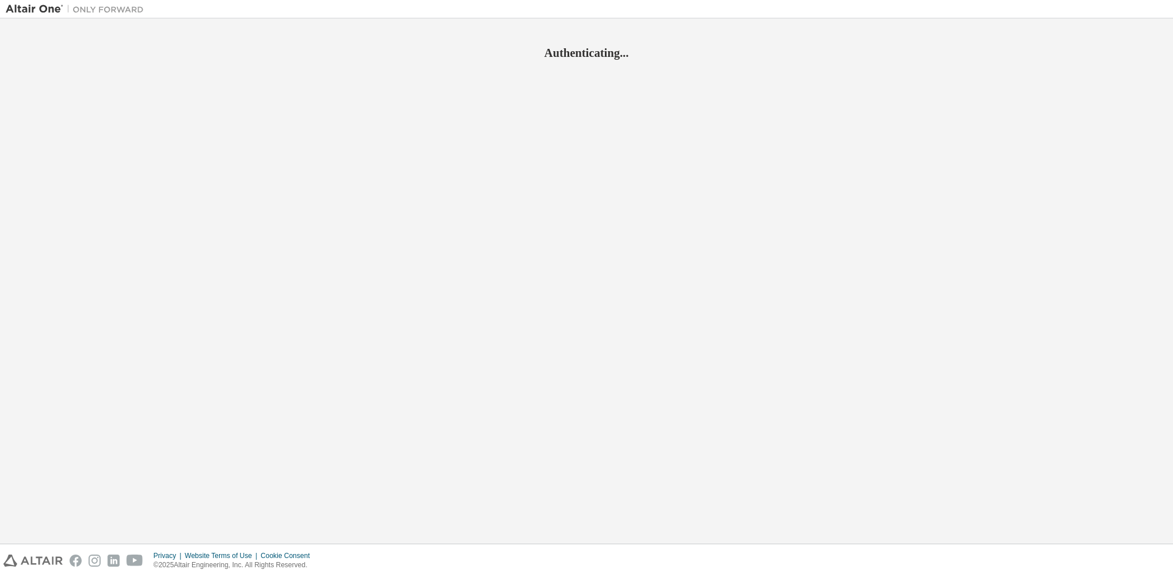 The height and width of the screenshot is (577, 1173). Describe the element at coordinates (113, 561) in the screenshot. I see `img: linkedin.svg` at that location.